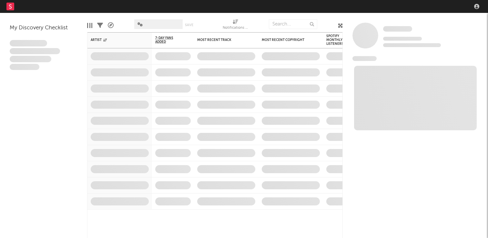 This screenshot has width=488, height=238. What do you see at coordinates (286, 40) in the screenshot?
I see `div: Most Recent Copyright` at bounding box center [286, 40].